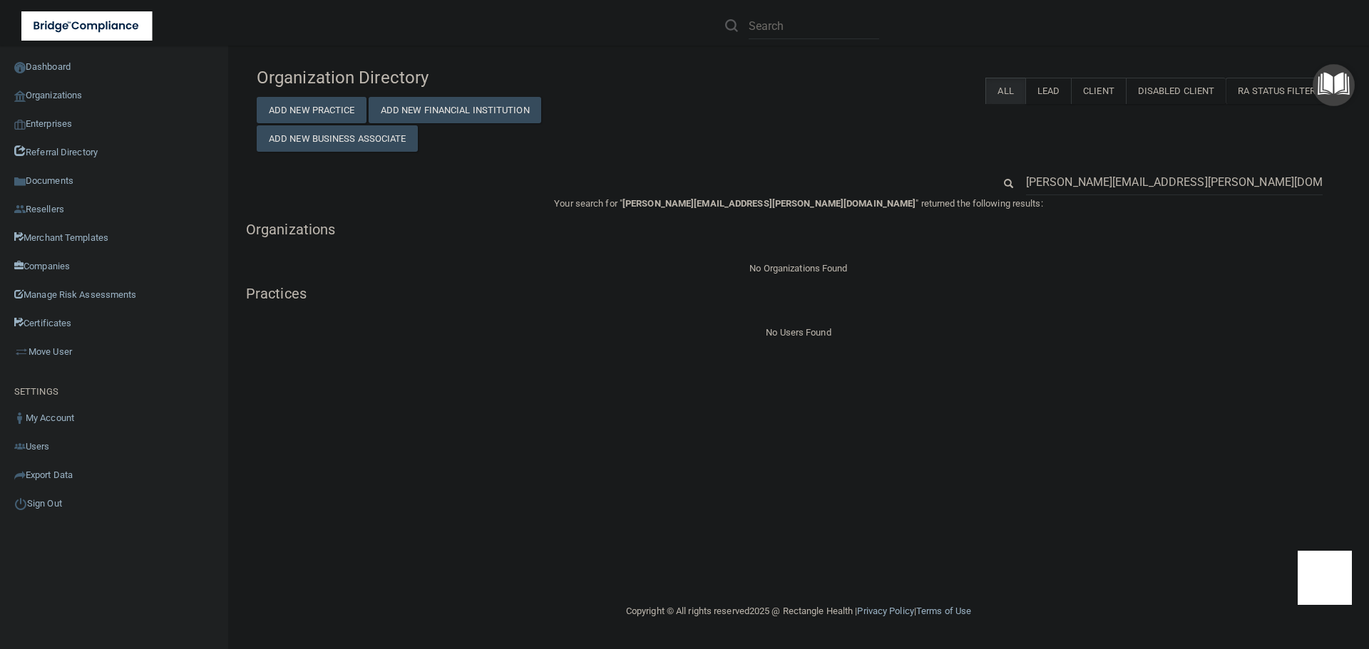  I want to click on span: RA Status Filter, so click(1283, 91).